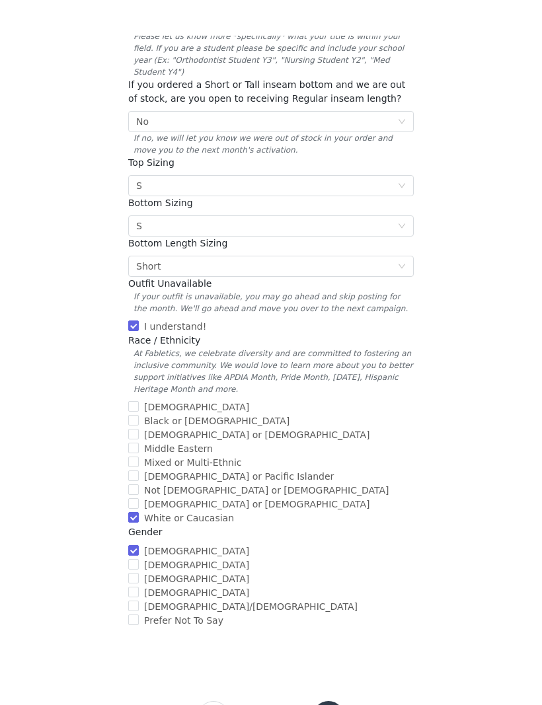 The width and height of the screenshot is (542, 705). What do you see at coordinates (57, 17) in the screenshot?
I see `a: Dashboard` at bounding box center [57, 17].